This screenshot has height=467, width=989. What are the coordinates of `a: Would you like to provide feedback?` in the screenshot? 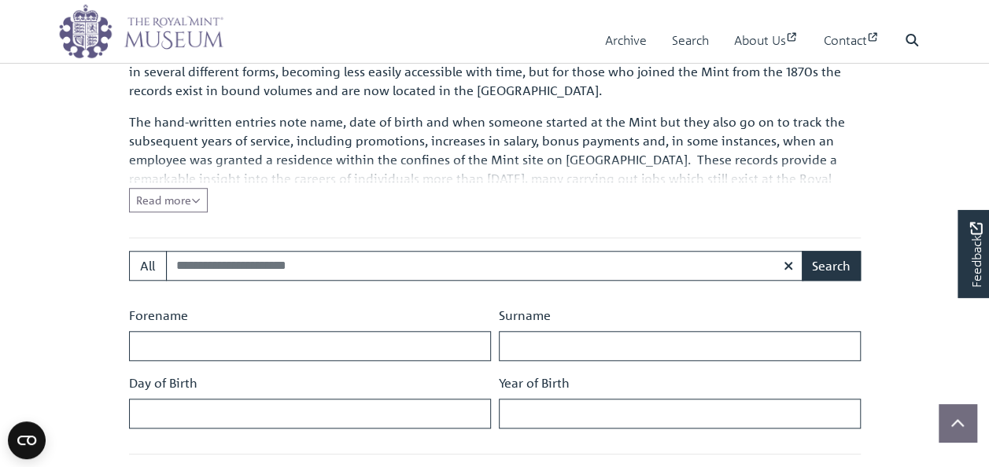 It's located at (973, 254).